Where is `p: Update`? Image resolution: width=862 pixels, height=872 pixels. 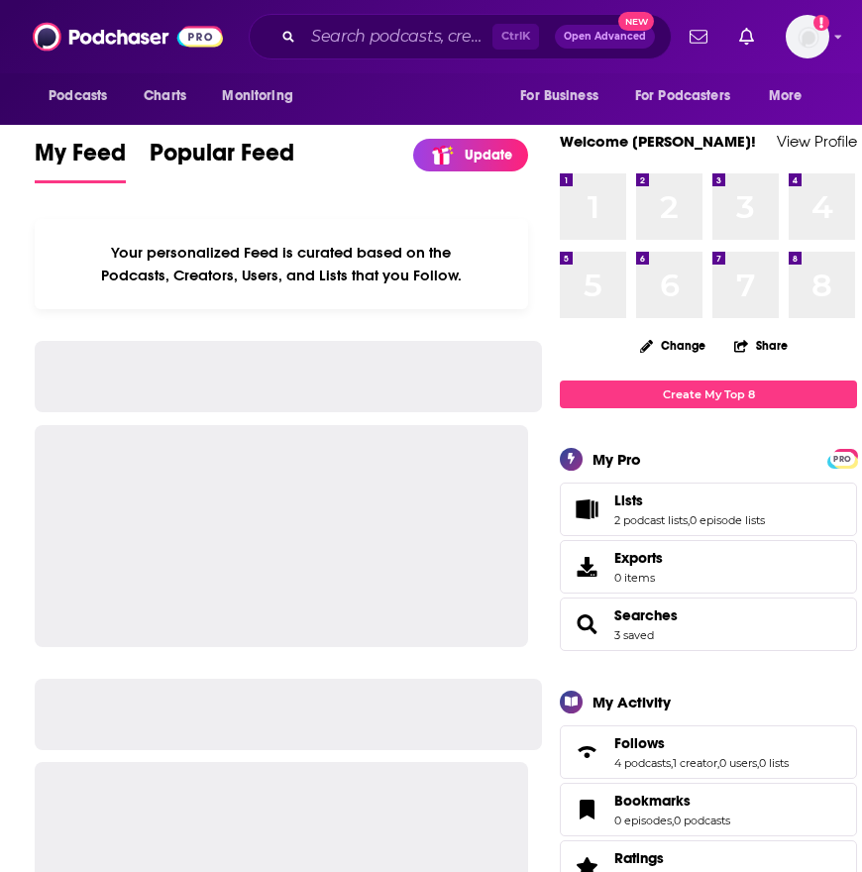 p: Update is located at coordinates (489, 155).